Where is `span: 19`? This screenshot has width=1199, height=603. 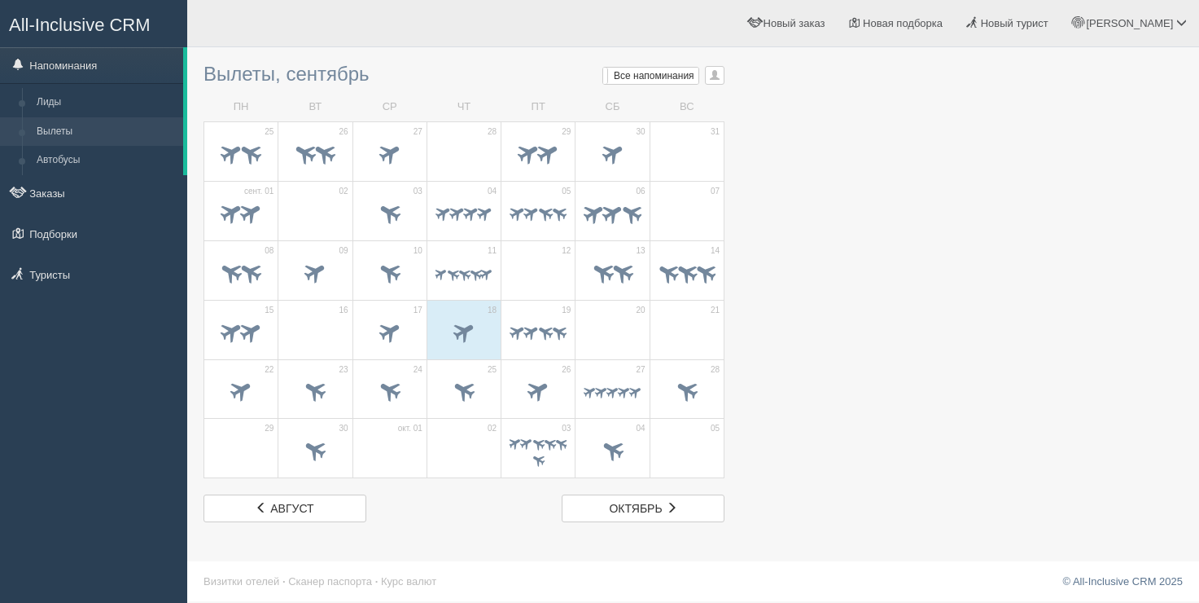
span: 19 is located at coordinates (566, 310).